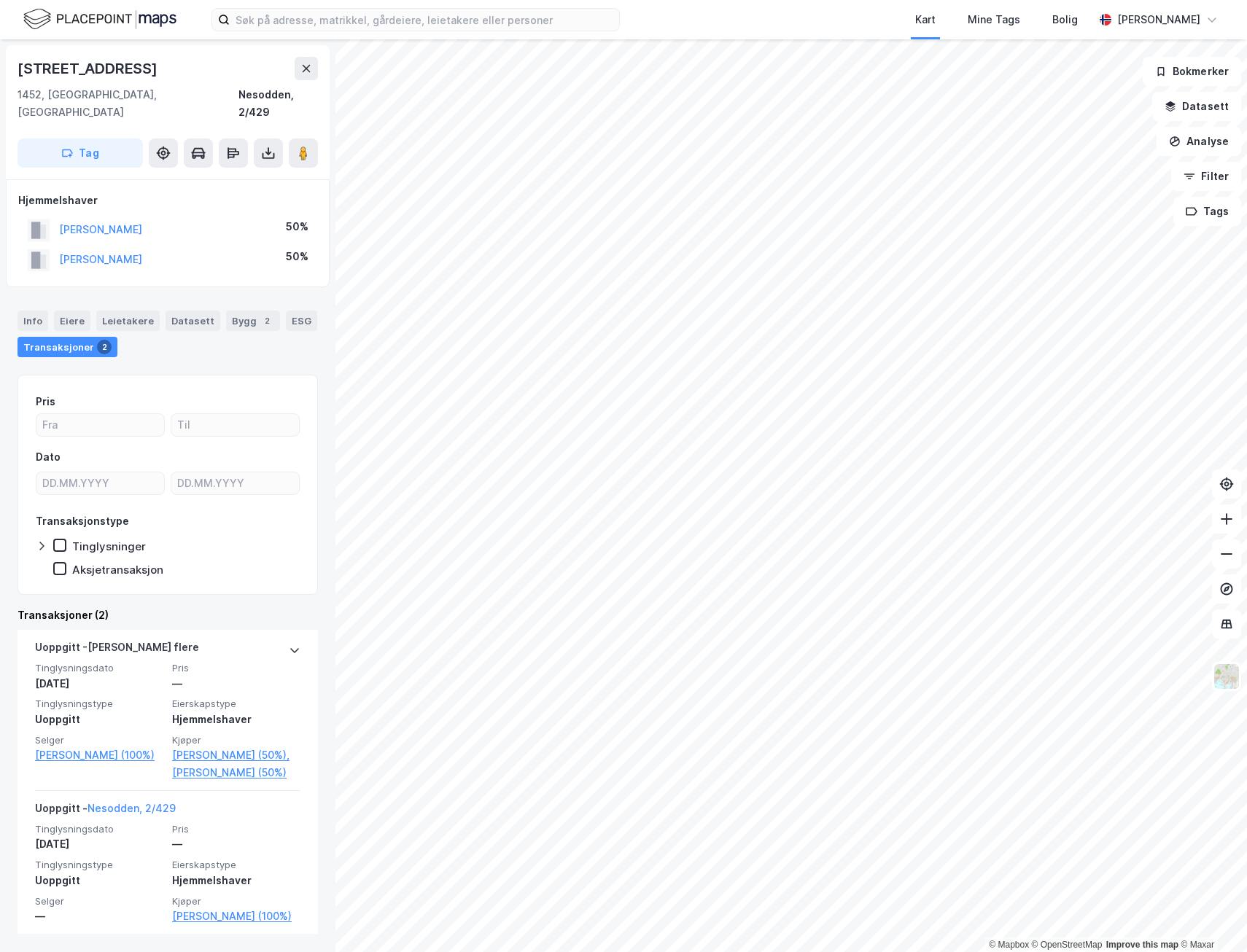 The height and width of the screenshot is (952, 1247). What do you see at coordinates (192, 321) in the screenshot?
I see `div: Datasett` at bounding box center [192, 321].